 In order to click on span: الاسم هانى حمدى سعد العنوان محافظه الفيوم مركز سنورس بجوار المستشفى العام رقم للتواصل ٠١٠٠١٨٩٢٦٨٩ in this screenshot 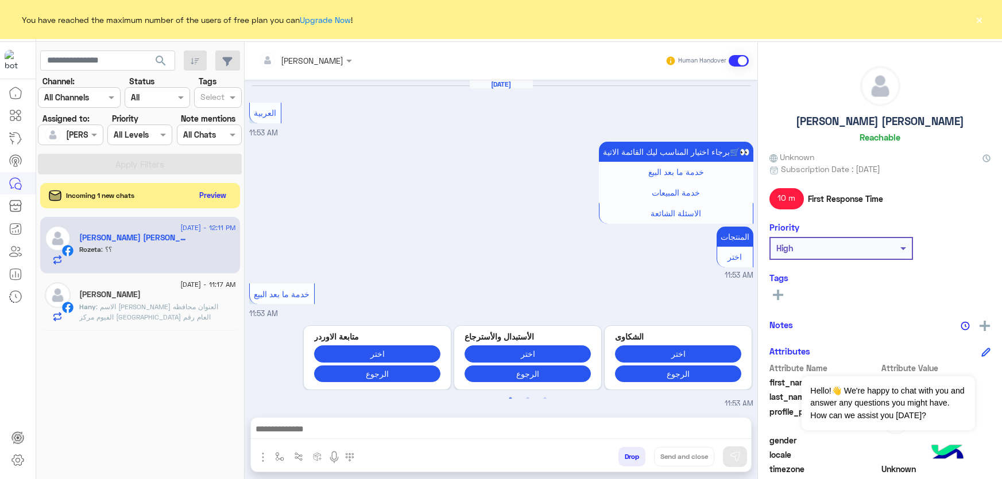, I will do `click(149, 317)`.